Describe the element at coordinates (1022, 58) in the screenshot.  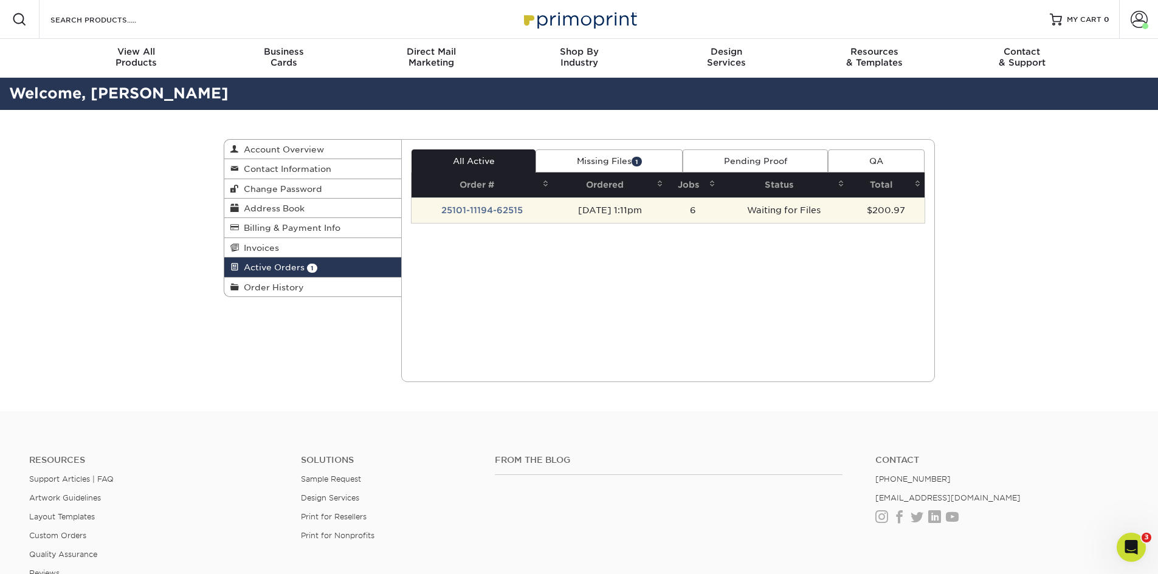
I see `a: Contact& Support` at that location.